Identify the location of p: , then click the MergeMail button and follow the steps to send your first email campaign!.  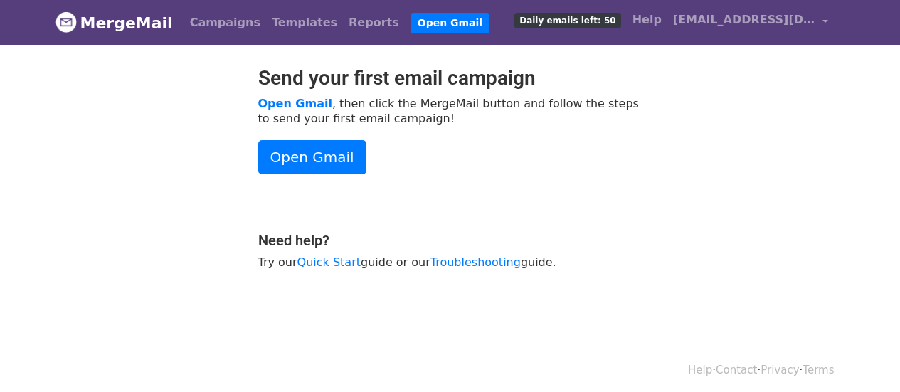
(450, 111).